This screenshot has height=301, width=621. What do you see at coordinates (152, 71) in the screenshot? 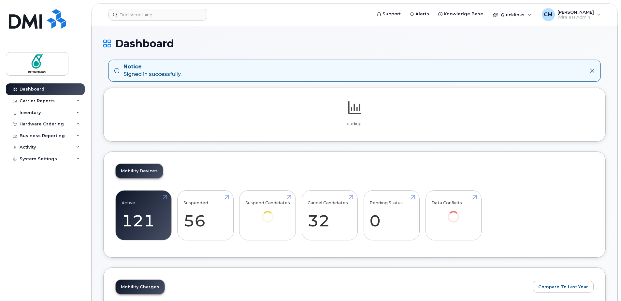
I see `div: Signed in successfully.` at bounding box center [152, 71].